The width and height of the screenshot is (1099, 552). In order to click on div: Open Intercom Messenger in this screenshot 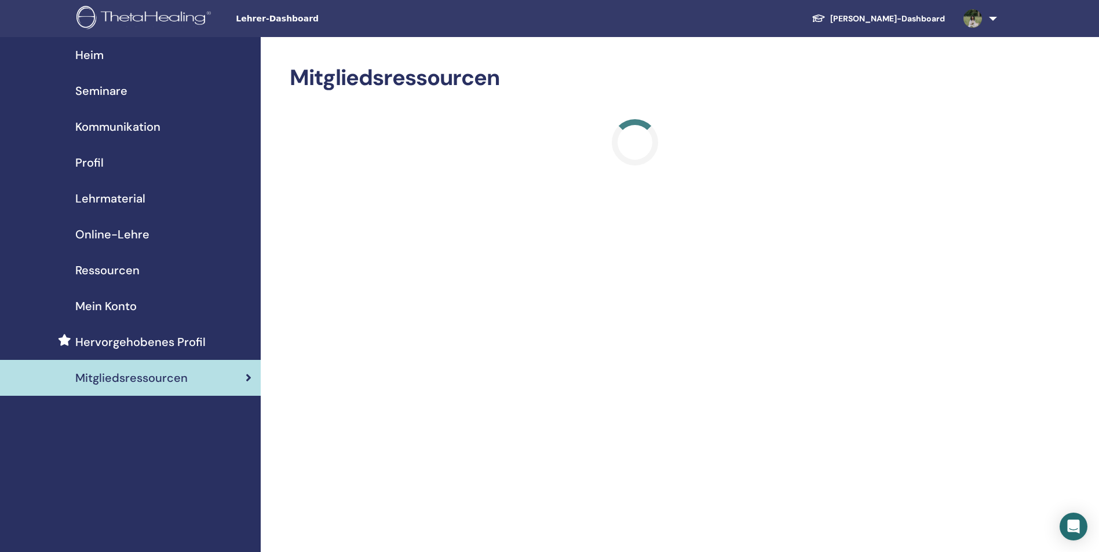, I will do `click(1073, 527)`.